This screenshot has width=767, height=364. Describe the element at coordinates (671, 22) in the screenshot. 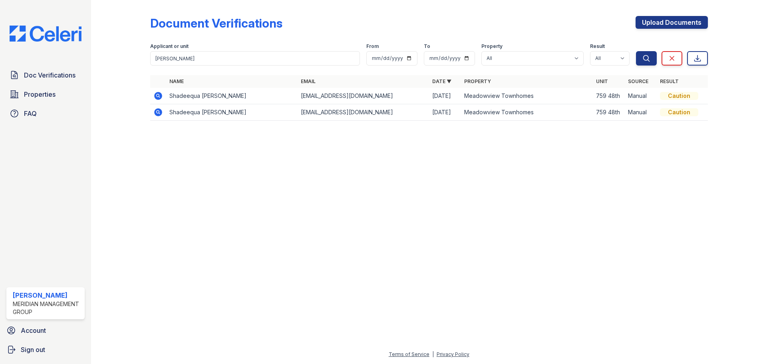

I see `a: Upload Documents` at that location.